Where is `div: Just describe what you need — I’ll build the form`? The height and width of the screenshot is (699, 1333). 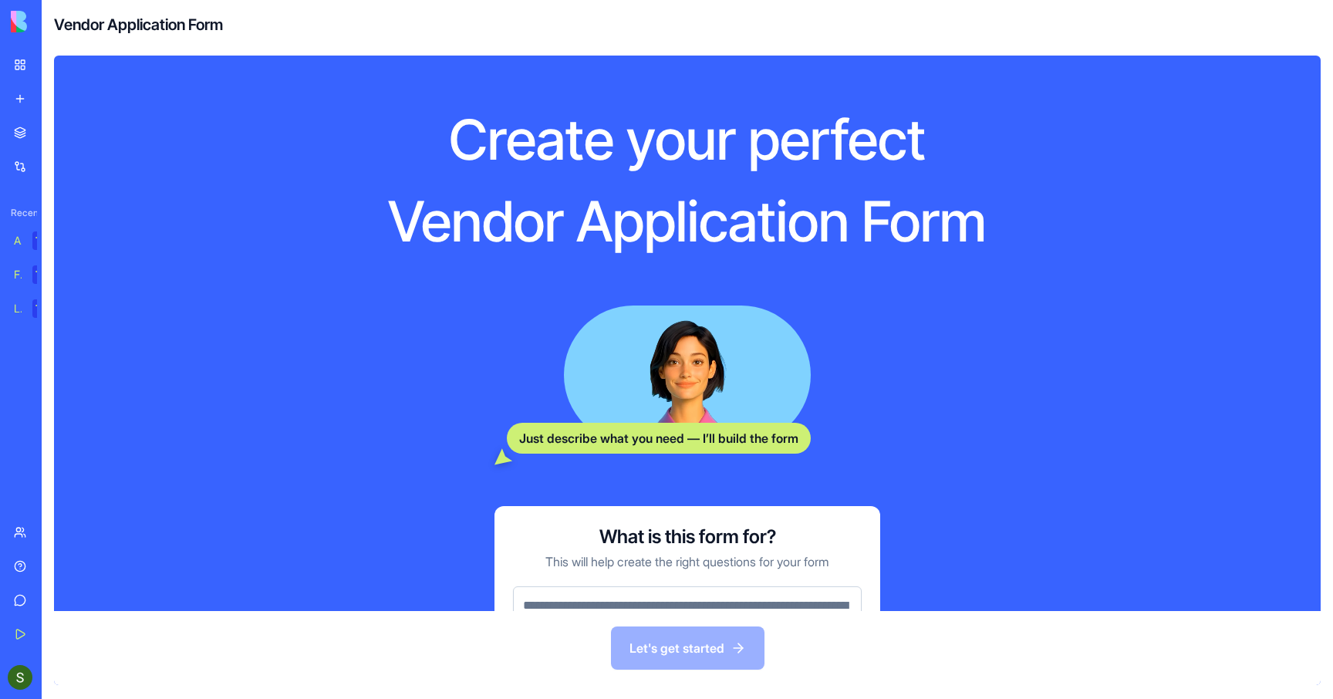 div: Just describe what you need — I’ll build the form is located at coordinates (659, 438).